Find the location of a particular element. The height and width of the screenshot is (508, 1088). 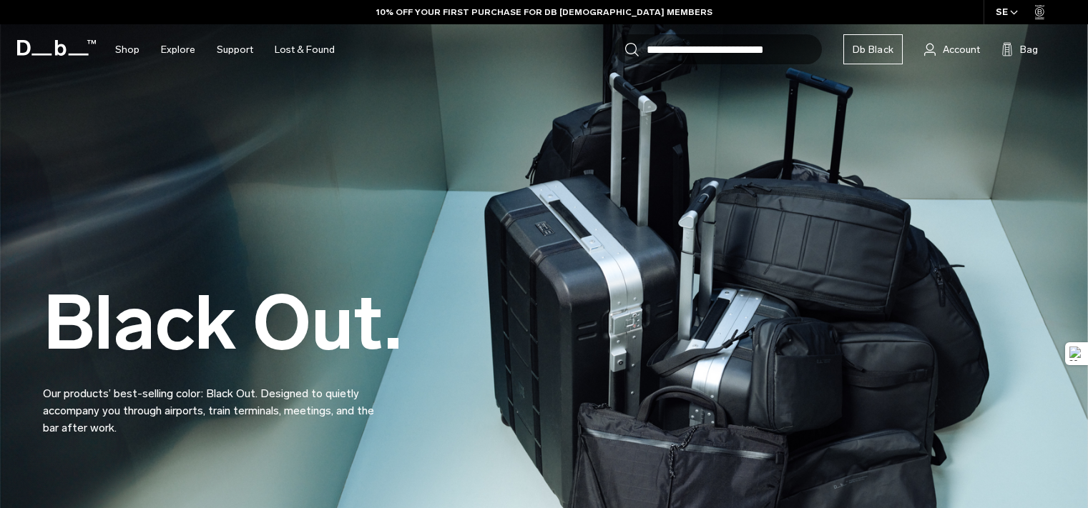

a: Support is located at coordinates (235, 49).